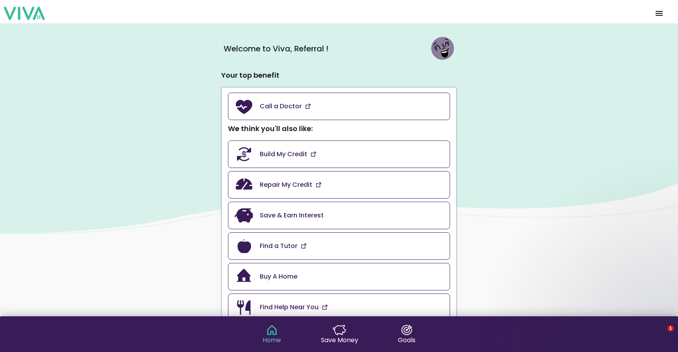 The image size is (678, 352). What do you see at coordinates (278, 246) in the screenshot?
I see `ion-text: Find a Tutor` at bounding box center [278, 246].